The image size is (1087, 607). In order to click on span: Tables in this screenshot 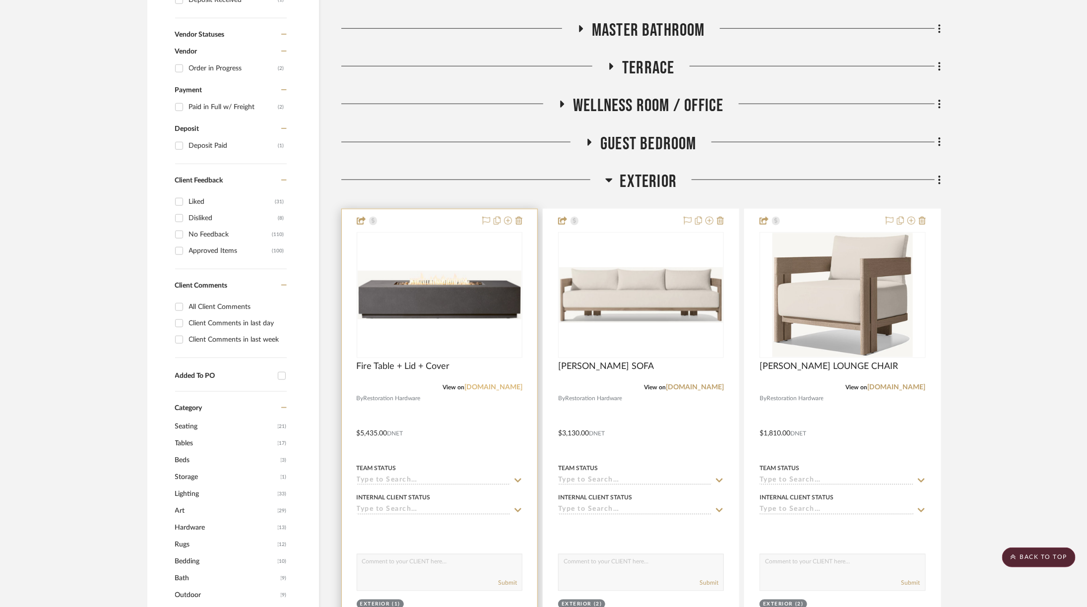, I will do `click(225, 444)`.